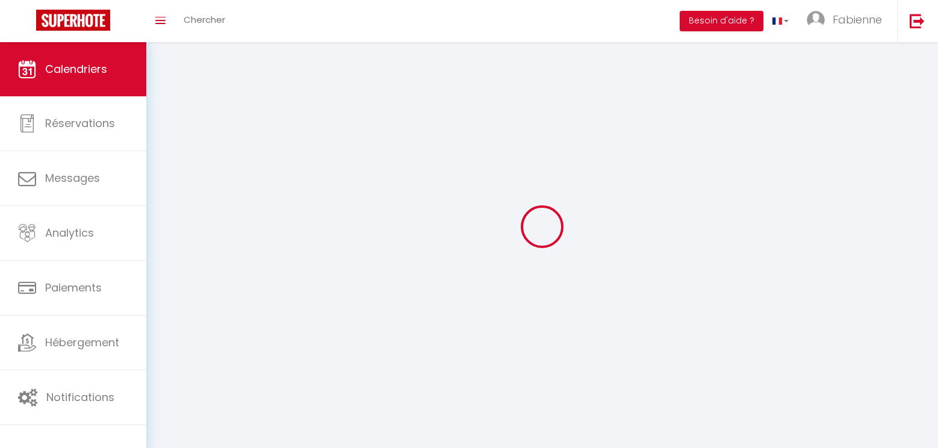  I want to click on span: Analytics, so click(69, 232).